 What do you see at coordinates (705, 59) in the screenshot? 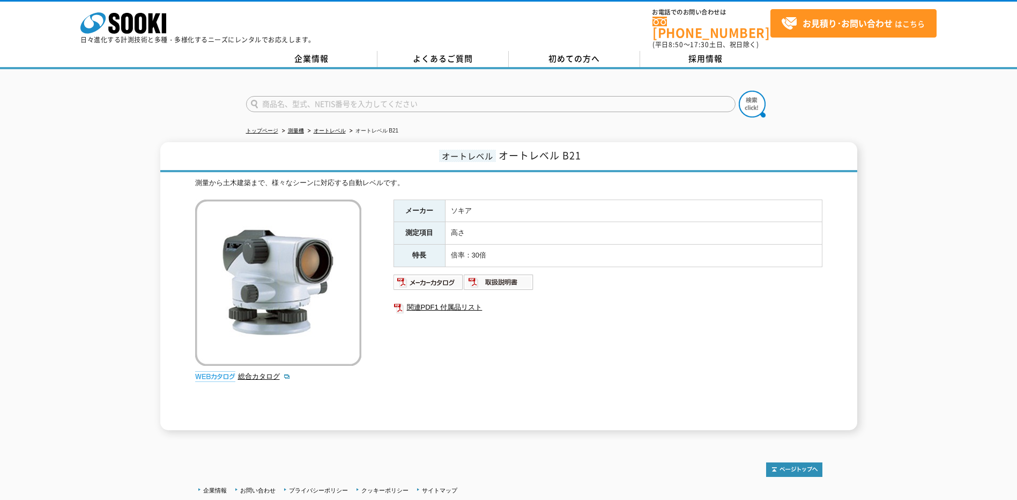
I see `a: 採用情報` at bounding box center [705, 59].